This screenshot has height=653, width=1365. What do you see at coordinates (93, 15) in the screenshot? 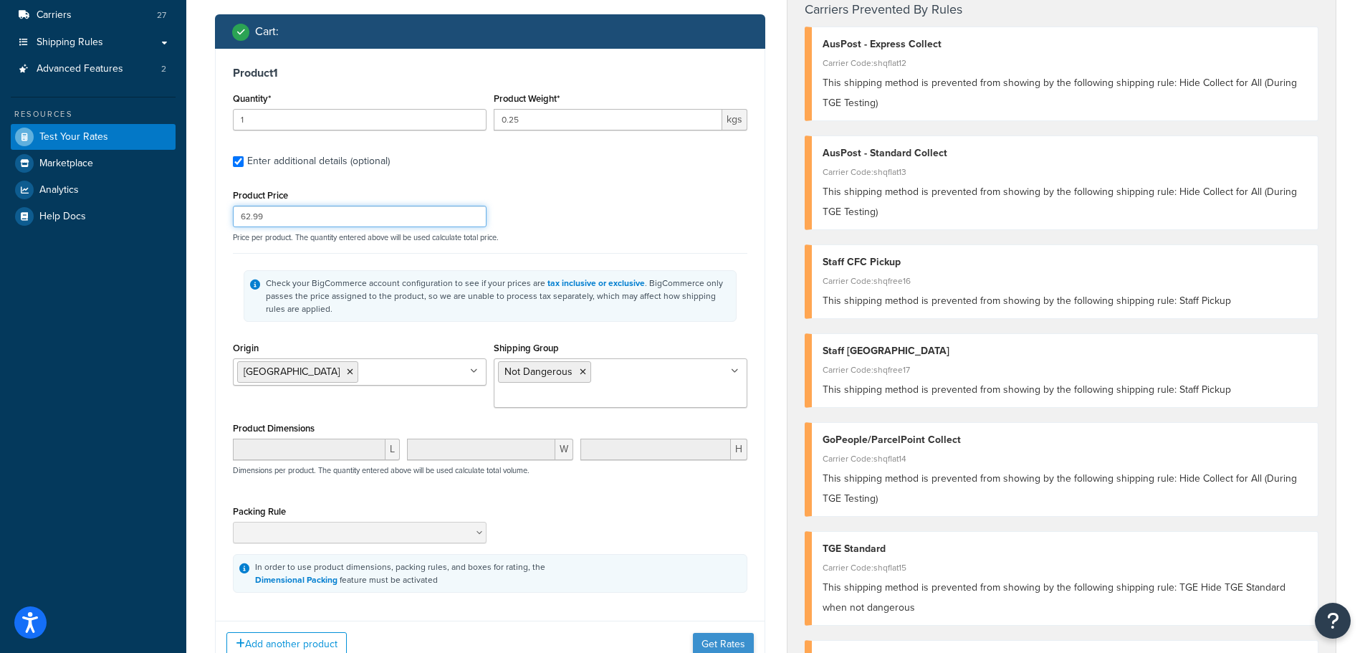
I see `li: Carriers` at bounding box center [93, 15].